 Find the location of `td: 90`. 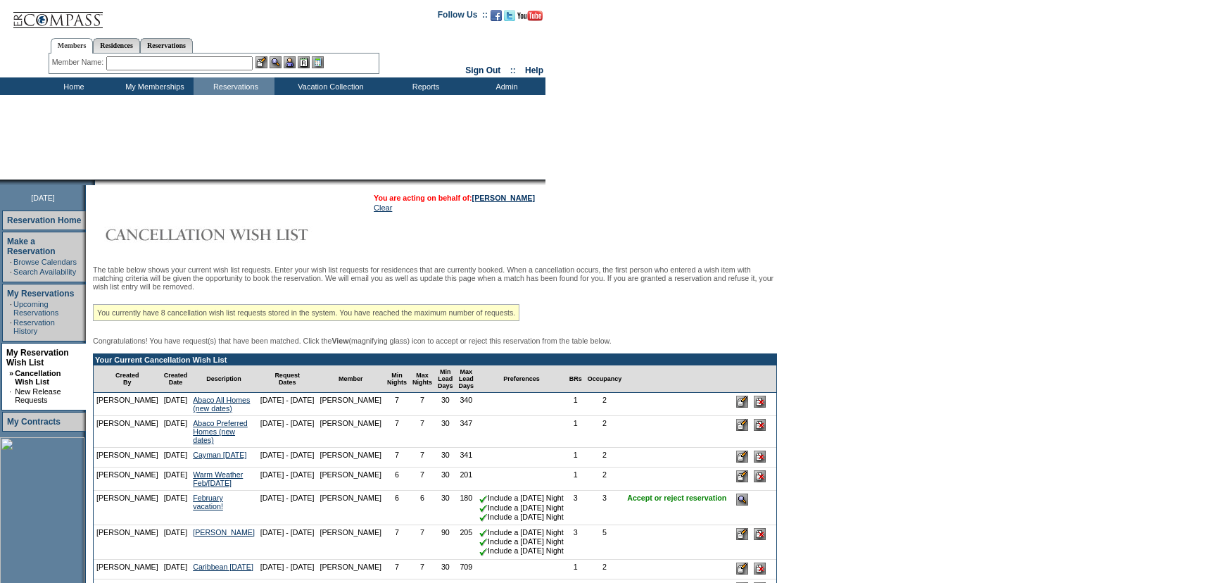

td: 90 is located at coordinates (446, 542).